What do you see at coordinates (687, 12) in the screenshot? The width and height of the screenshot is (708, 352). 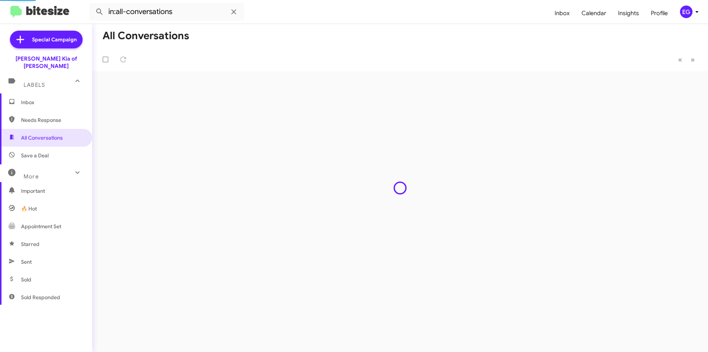 I see `button: EG` at bounding box center [687, 12].